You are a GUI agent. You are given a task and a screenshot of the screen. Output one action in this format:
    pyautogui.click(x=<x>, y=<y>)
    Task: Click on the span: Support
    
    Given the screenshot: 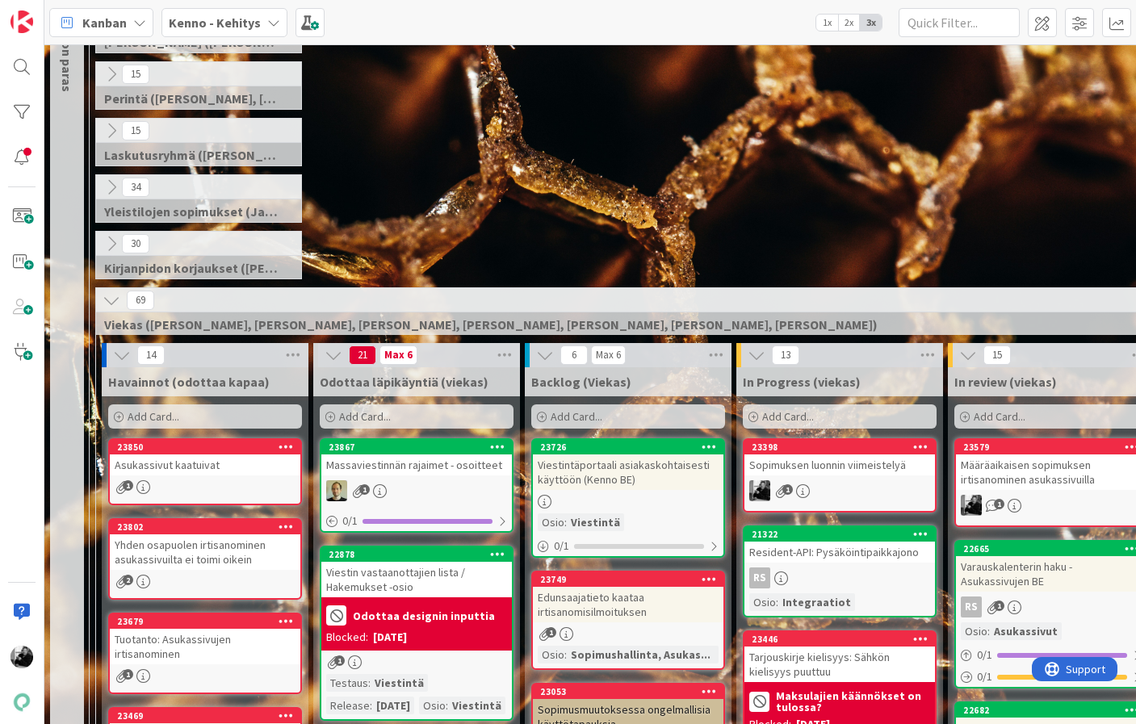 What is the action you would take?
    pyautogui.click(x=53, y=12)
    